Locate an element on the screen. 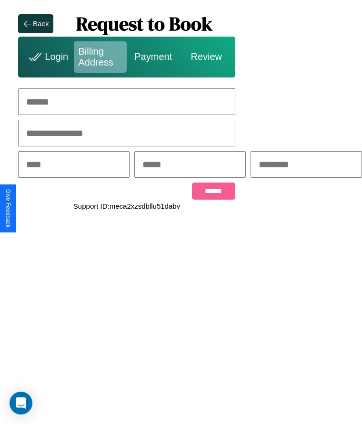  div: Review is located at coordinates (206, 57).